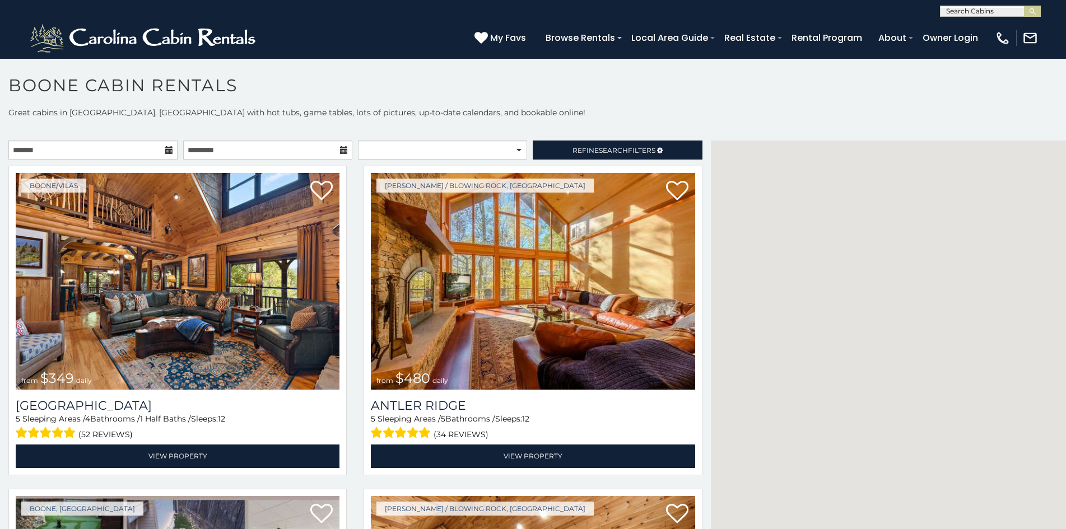 The height and width of the screenshot is (529, 1066). What do you see at coordinates (1003, 38) in the screenshot?
I see `img: phone-regular-white.png` at bounding box center [1003, 38].